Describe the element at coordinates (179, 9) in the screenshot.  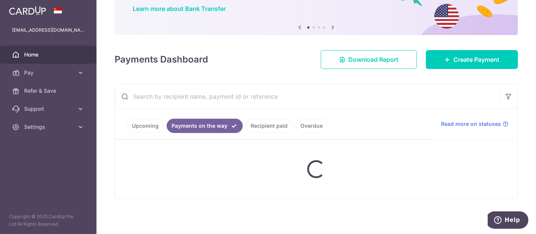
I see `a: Learn more about Bank Transfer` at that location.